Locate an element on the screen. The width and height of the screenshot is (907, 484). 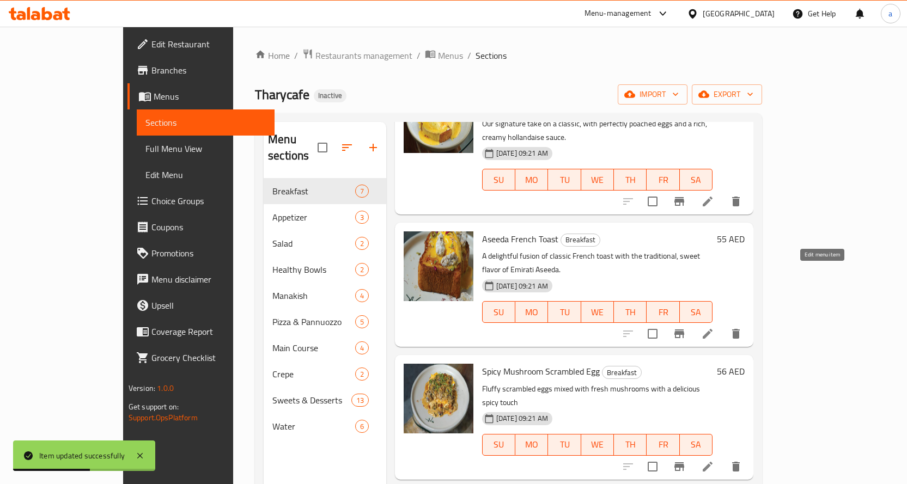
a: Menus is located at coordinates (444, 56).